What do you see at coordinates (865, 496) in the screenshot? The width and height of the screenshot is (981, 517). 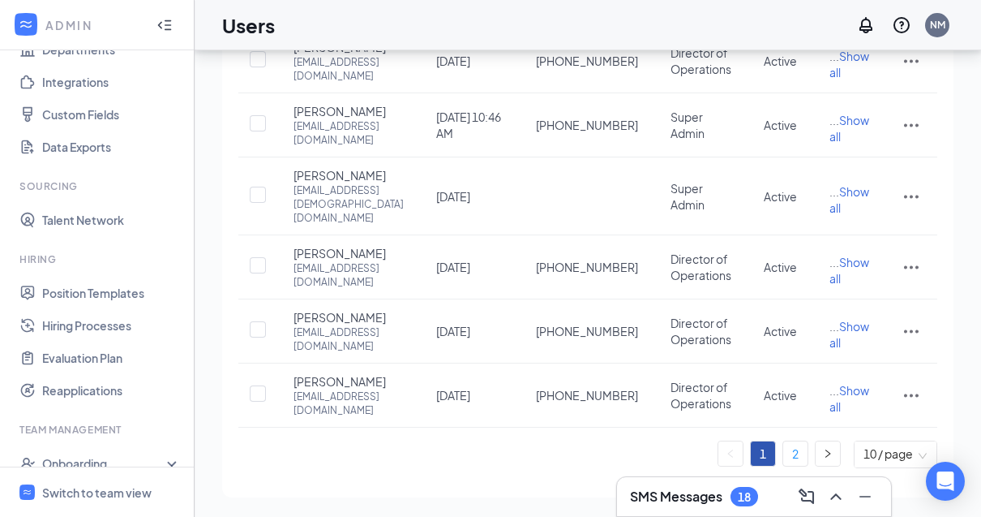 I see `svg: Minimize` at bounding box center [865, 496].